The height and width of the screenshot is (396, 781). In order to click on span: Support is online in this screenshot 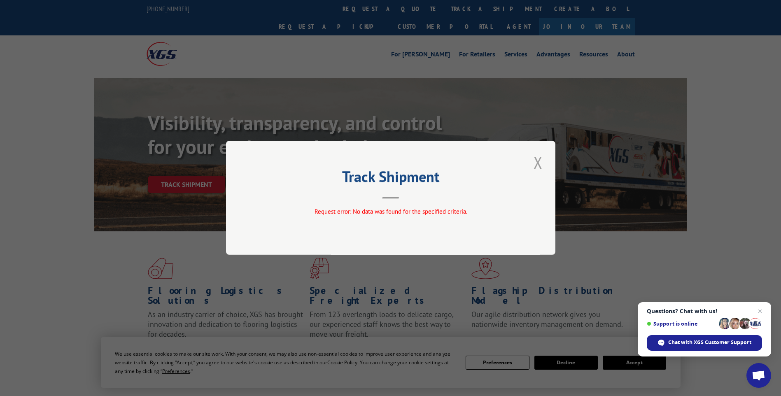, I will do `click(682, 324)`.